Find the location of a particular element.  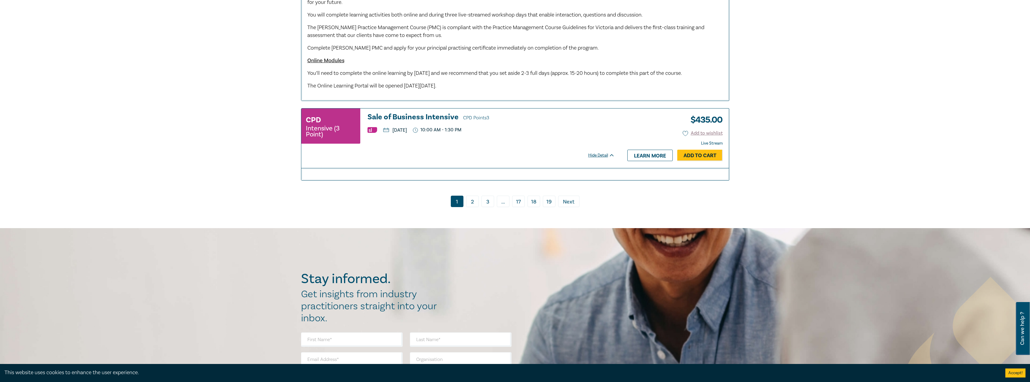

a: 1 is located at coordinates (457, 202).